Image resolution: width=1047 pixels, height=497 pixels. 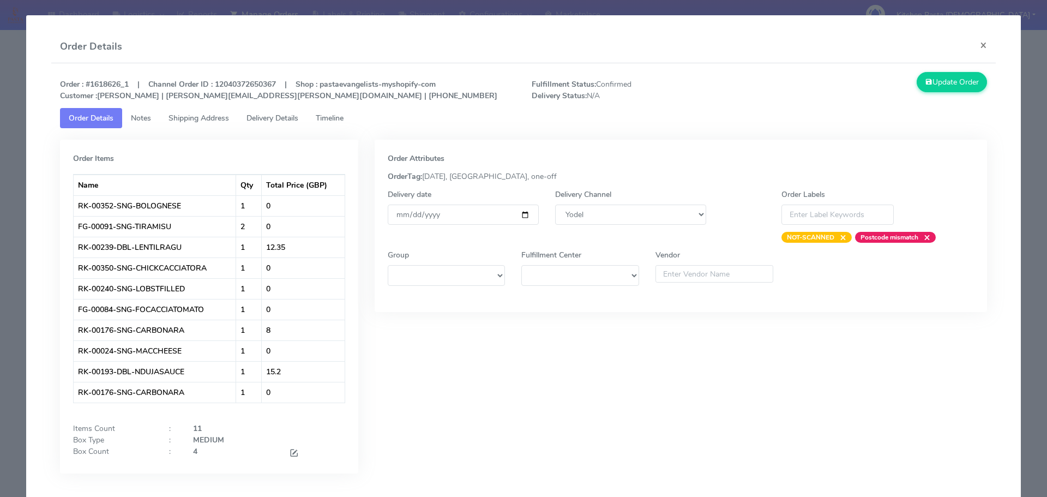 What do you see at coordinates (155, 288) in the screenshot?
I see `td: RK-00240-SNG-LOBSTFILLED` at bounding box center [155, 288].